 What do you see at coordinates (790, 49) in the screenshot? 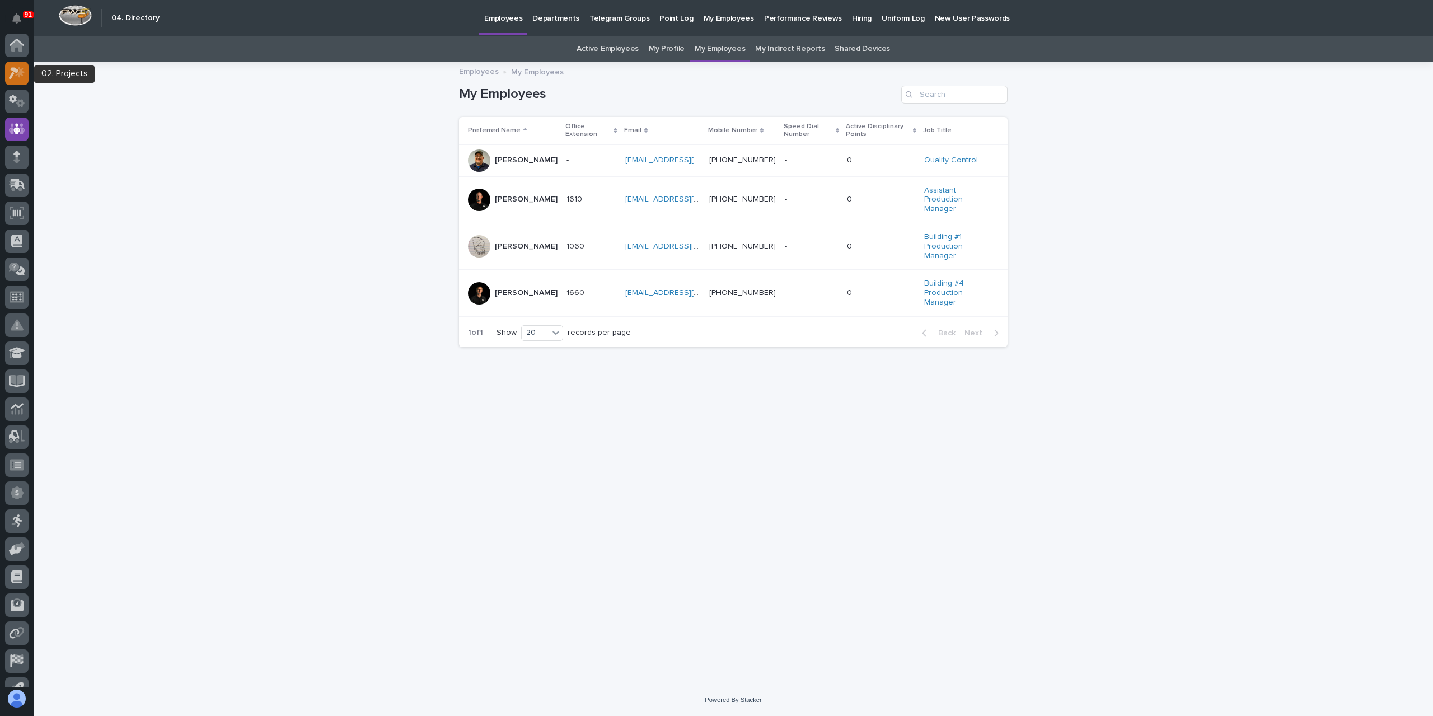
I see `a: My Indirect Reports` at bounding box center [790, 49].